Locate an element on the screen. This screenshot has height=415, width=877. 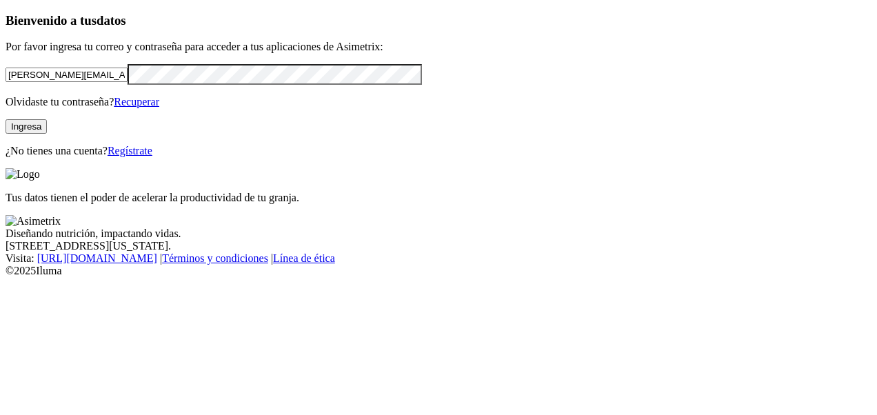
h3: Bienvenido a tus is located at coordinates (438, 21).